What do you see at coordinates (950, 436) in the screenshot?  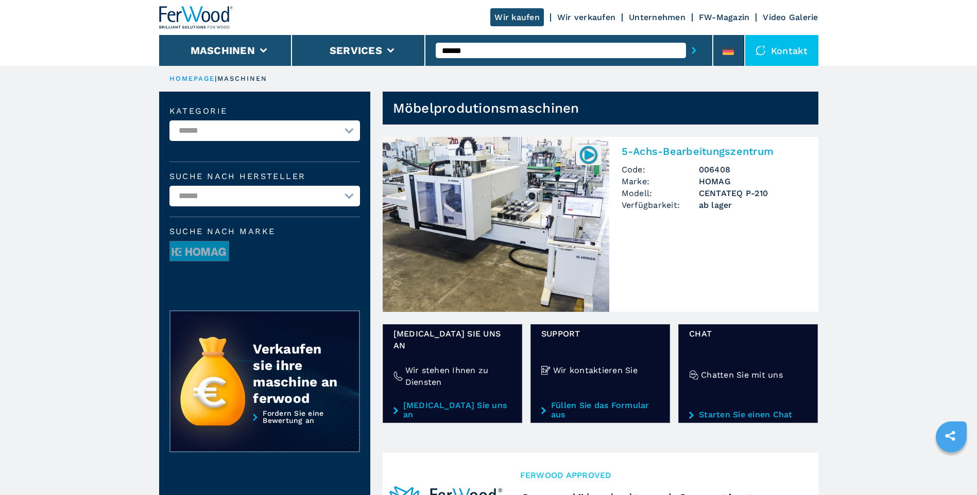 I see `a: sharethis` at bounding box center [950, 436].